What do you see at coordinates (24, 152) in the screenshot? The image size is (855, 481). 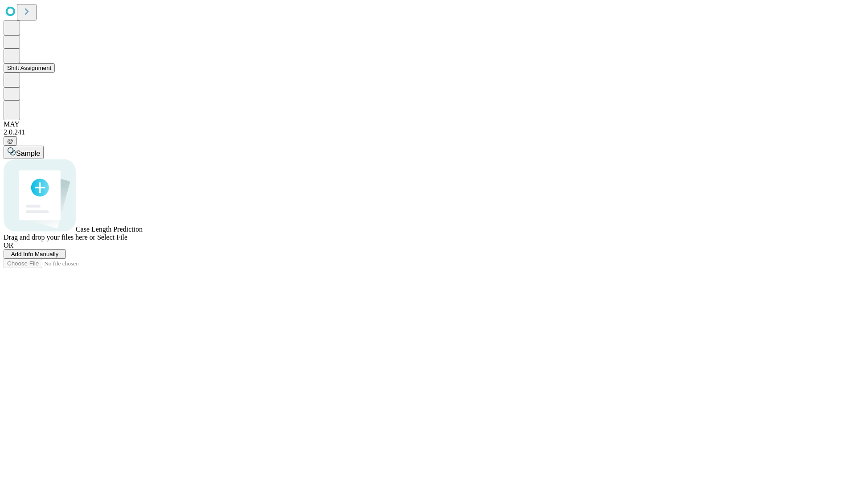 I see `button: Sample` at bounding box center [24, 152].